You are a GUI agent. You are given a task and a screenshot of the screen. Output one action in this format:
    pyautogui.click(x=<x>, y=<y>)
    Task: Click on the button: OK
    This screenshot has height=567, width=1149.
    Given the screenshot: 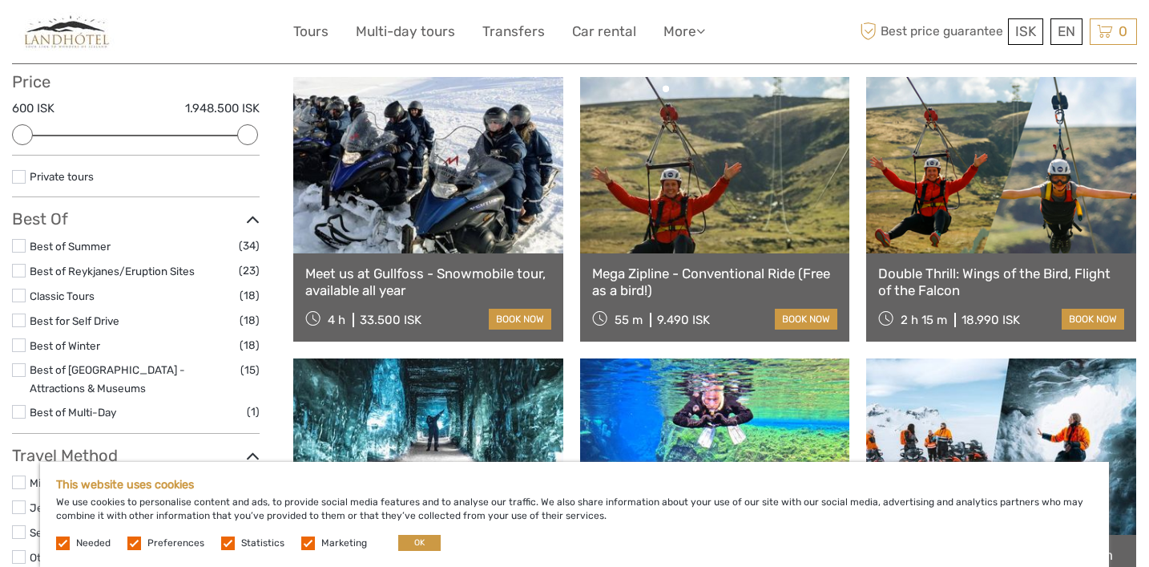 What is the action you would take?
    pyautogui.click(x=419, y=543)
    